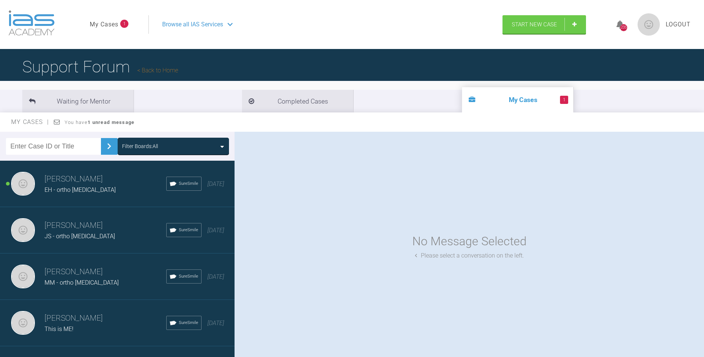  What do you see at coordinates (109, 146) in the screenshot?
I see `img: chevronRight.28bd32b0.svg` at bounding box center [109, 146].